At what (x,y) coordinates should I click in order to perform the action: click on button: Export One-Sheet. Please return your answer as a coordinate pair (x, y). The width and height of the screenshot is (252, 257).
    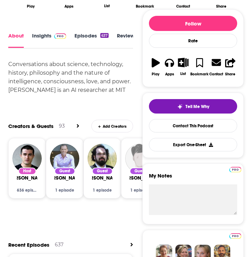
    Looking at the image, I should click on (193, 145).